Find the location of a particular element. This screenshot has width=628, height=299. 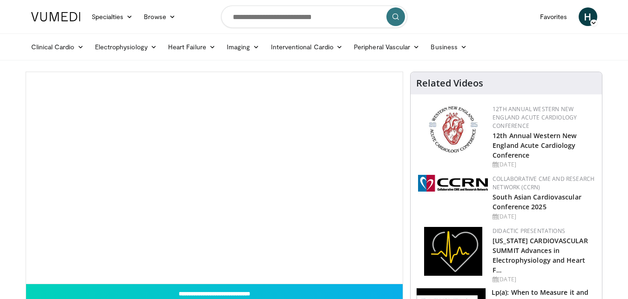

div: Didactic Presentations is located at coordinates (543, 231).